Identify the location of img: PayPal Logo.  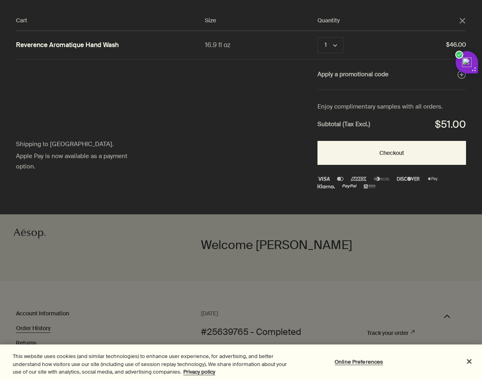
(350, 187).